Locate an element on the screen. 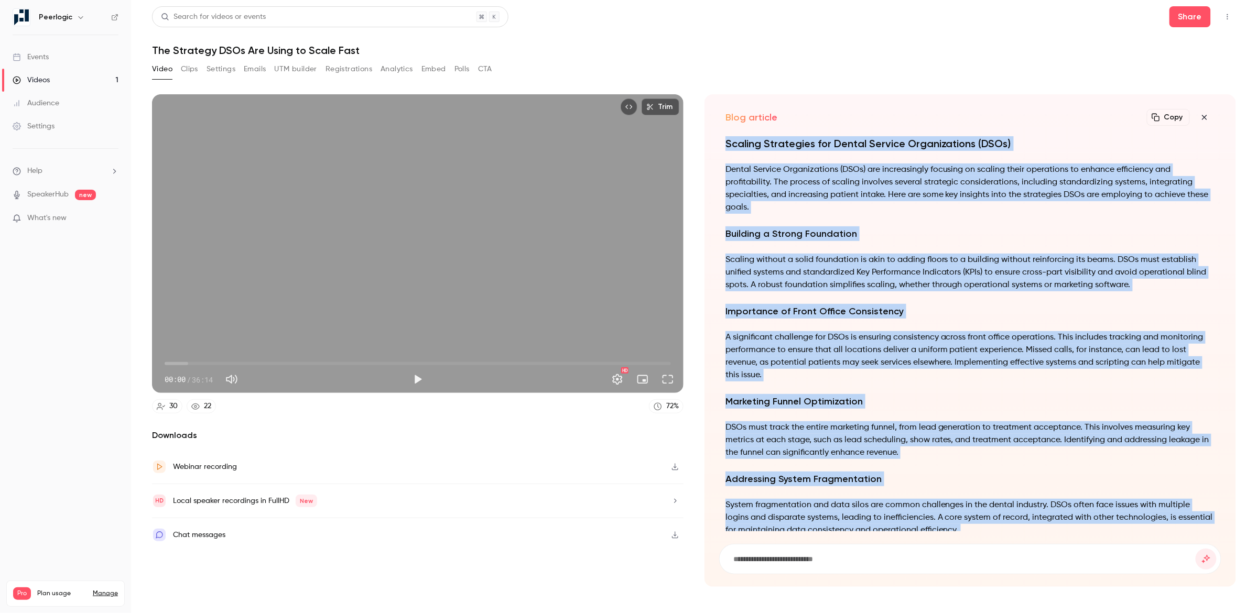 The height and width of the screenshot is (613, 1257). a: 72% is located at coordinates (666, 406).